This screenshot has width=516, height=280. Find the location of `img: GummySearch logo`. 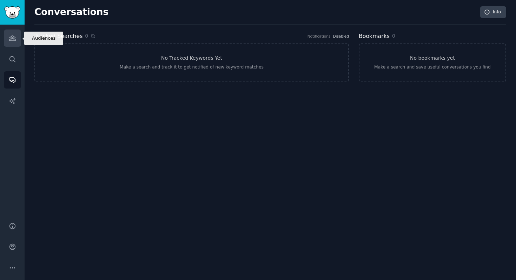

img: GummySearch logo is located at coordinates (12, 12).